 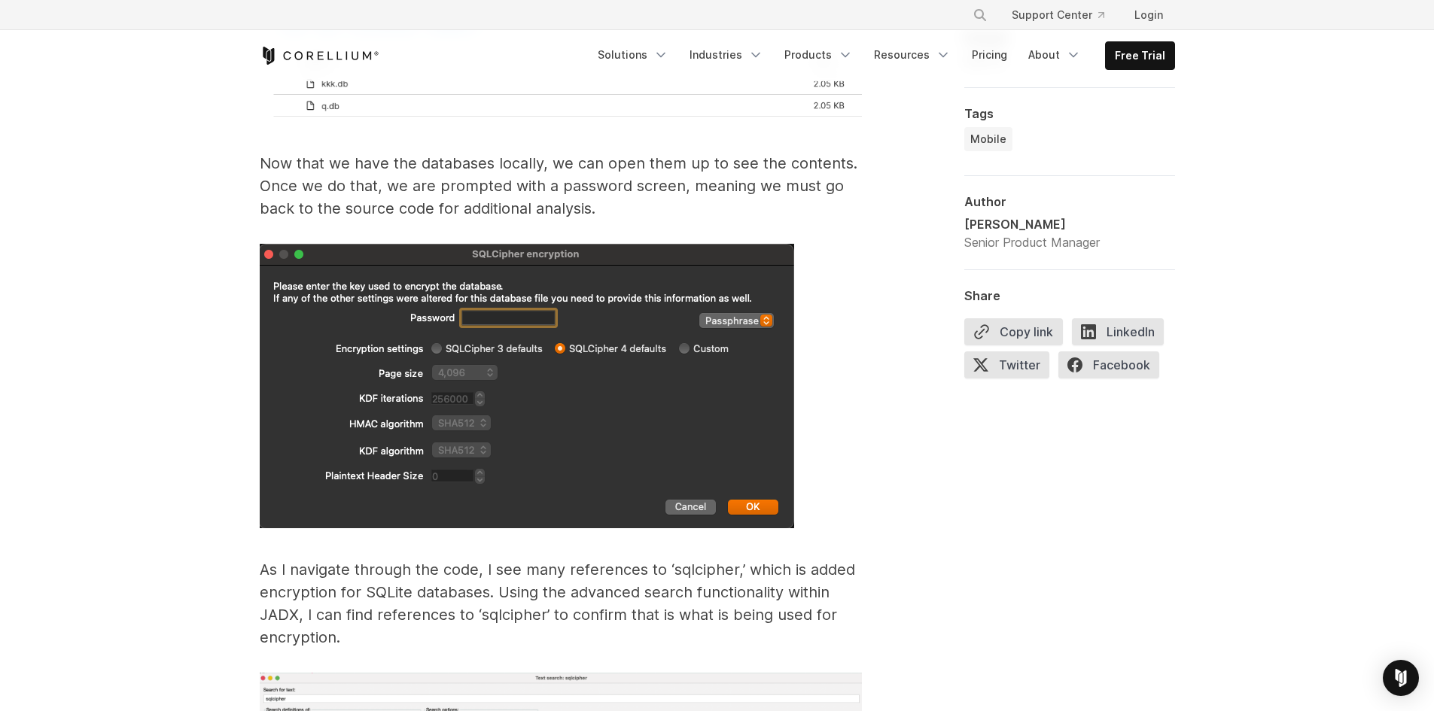 What do you see at coordinates (727, 55) in the screenshot?
I see `a: Industries` at bounding box center [727, 55].